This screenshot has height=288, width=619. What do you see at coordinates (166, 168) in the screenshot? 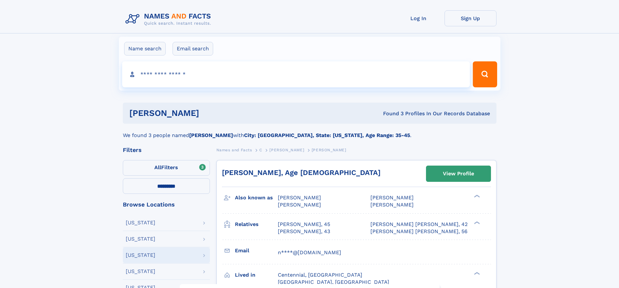
I see `label: Filters` at bounding box center [166, 168].